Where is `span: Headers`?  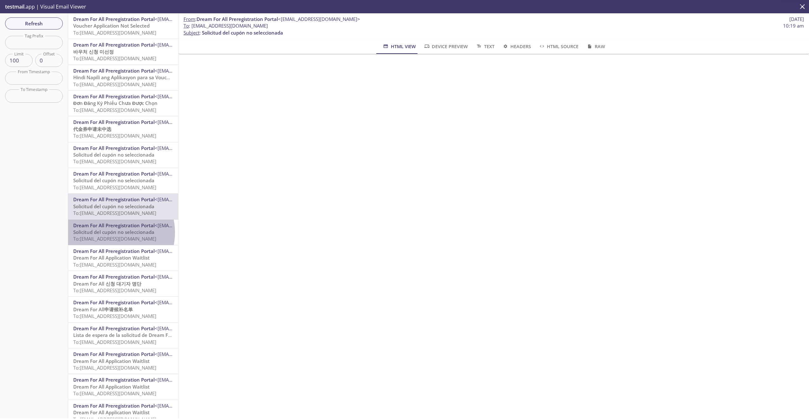 span: Headers is located at coordinates (516, 46).